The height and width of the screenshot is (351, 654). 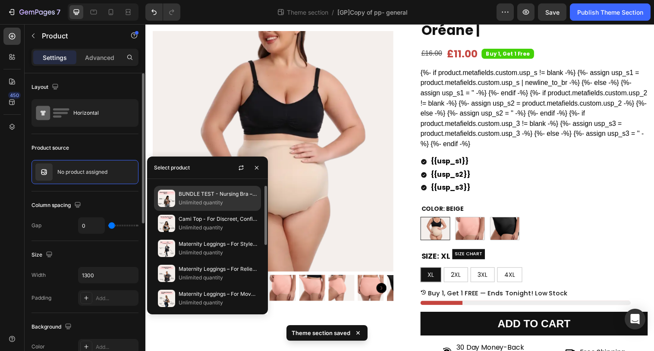 What do you see at coordinates (291, 30) in the screenshot?
I see `div: £16.00` at bounding box center [291, 30].